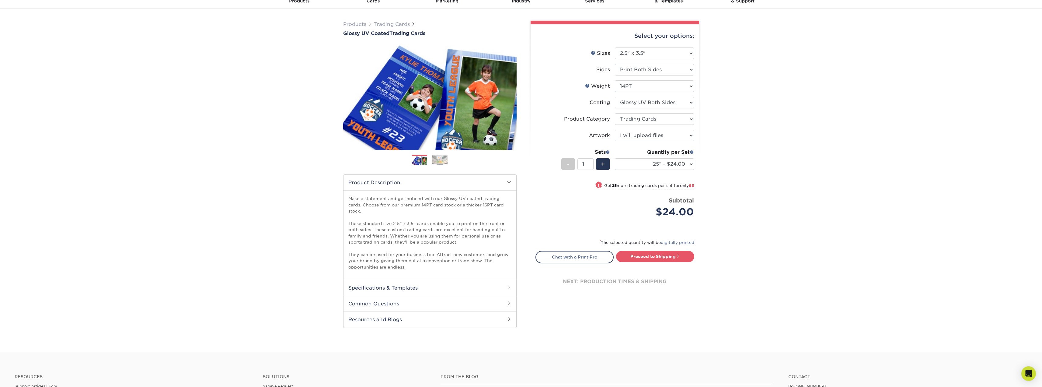 This screenshot has width=1042, height=387. What do you see at coordinates (599, 102) in the screenshot?
I see `div: Coating` at bounding box center [599, 102].